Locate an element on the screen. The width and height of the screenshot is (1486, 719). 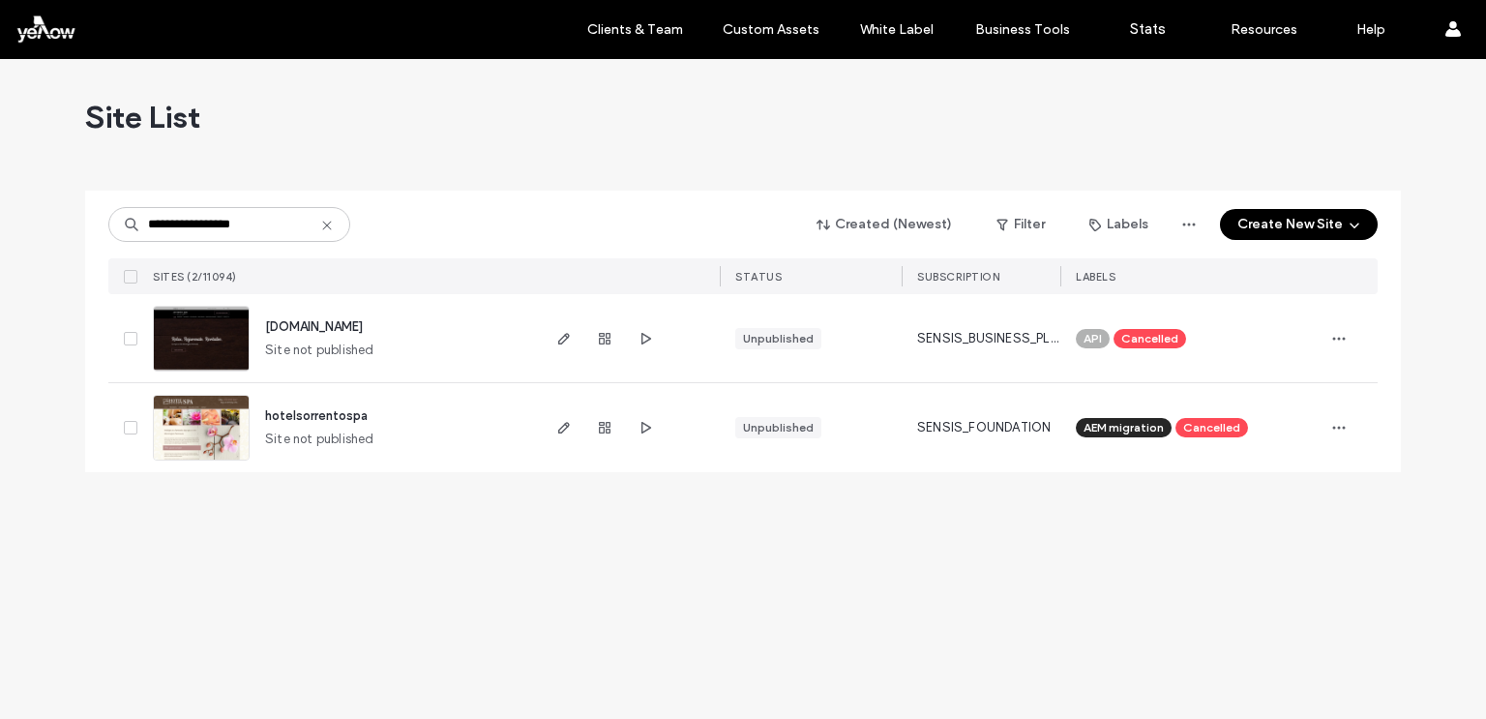
span: LABELS is located at coordinates (1095, 277).